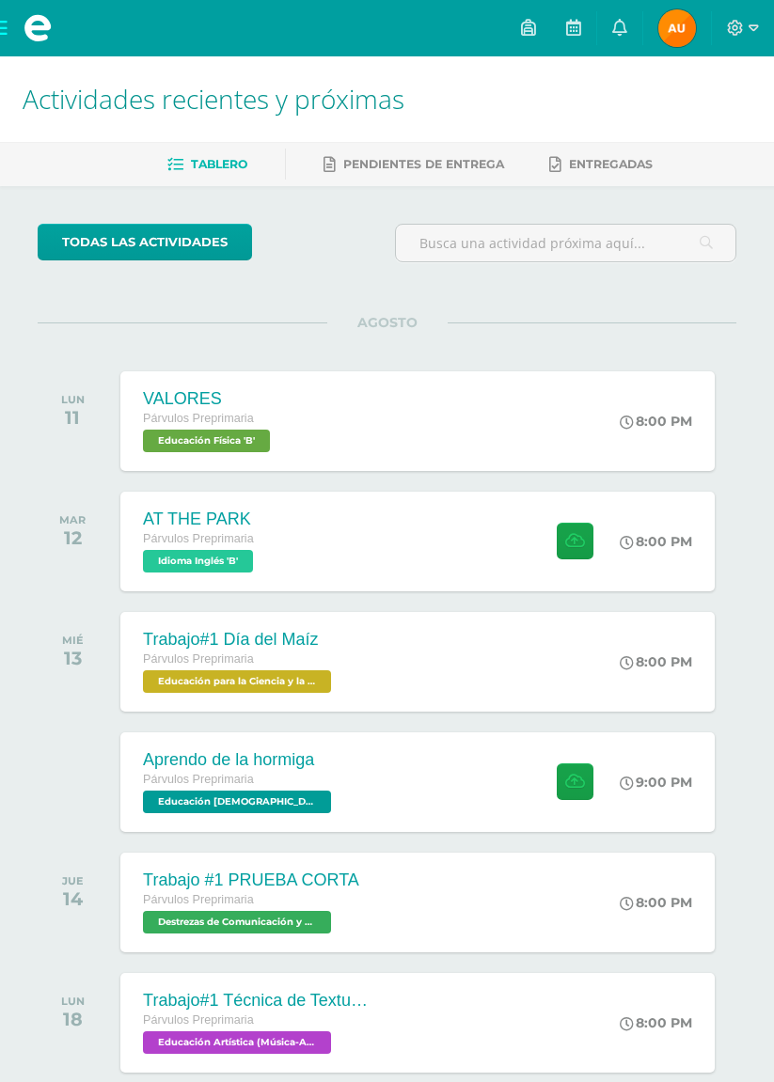 The height and width of the screenshot is (1082, 774). I want to click on a: Entregadas, so click(601, 165).